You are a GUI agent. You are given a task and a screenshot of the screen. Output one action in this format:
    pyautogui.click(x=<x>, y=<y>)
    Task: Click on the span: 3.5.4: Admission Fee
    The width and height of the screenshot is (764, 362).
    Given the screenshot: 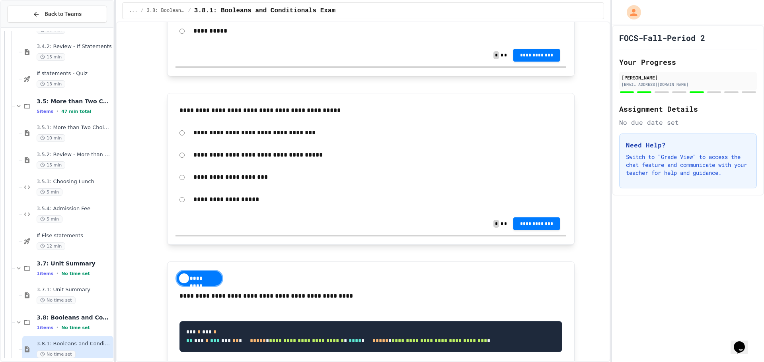 What is the action you would take?
    pyautogui.click(x=74, y=209)
    